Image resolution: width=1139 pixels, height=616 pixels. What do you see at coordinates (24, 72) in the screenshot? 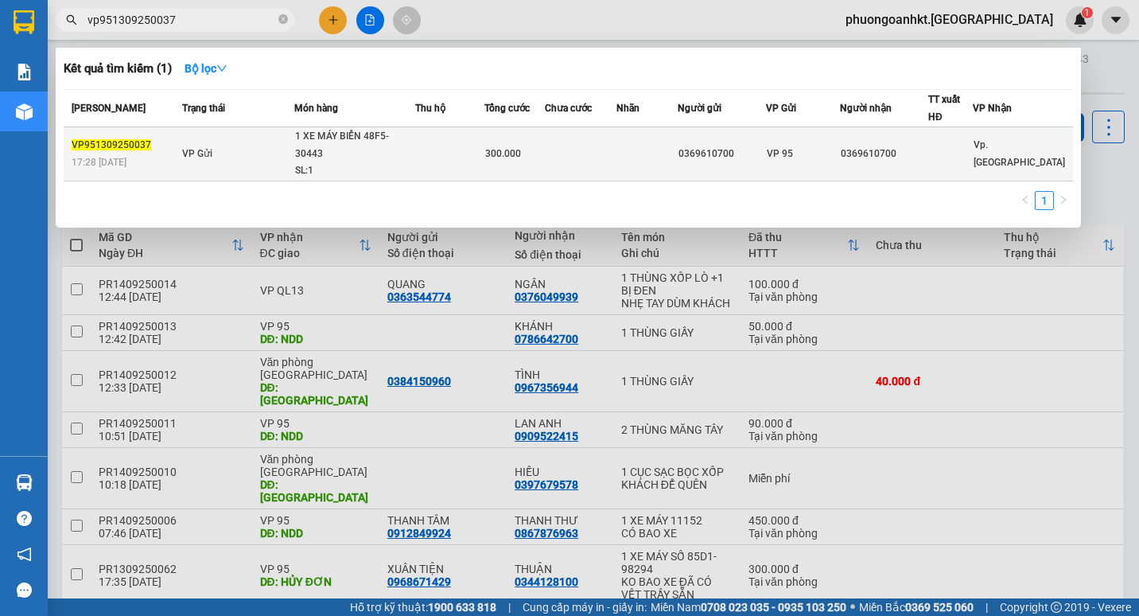
I see `img: solution-icon` at bounding box center [24, 72].